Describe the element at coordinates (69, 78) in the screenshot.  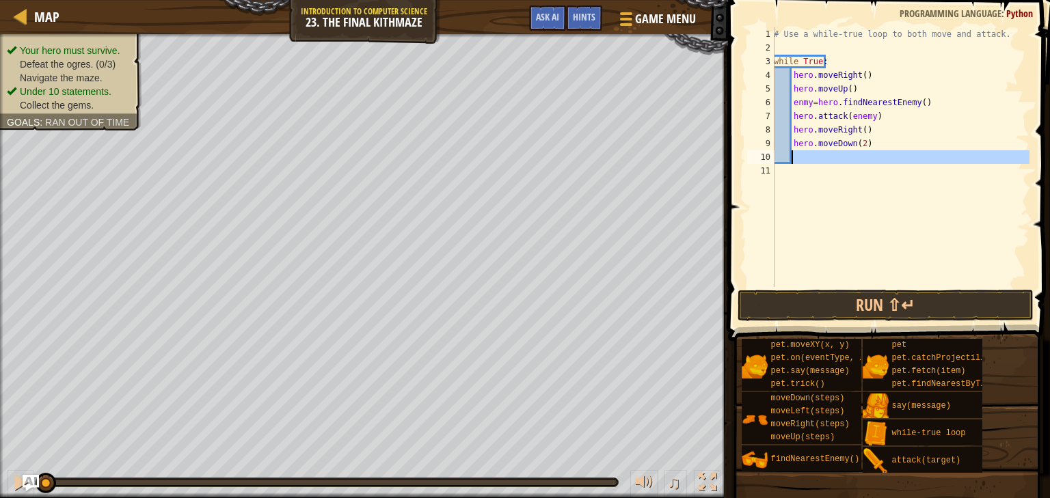
I see `li: Navigate the maze.` at that location.